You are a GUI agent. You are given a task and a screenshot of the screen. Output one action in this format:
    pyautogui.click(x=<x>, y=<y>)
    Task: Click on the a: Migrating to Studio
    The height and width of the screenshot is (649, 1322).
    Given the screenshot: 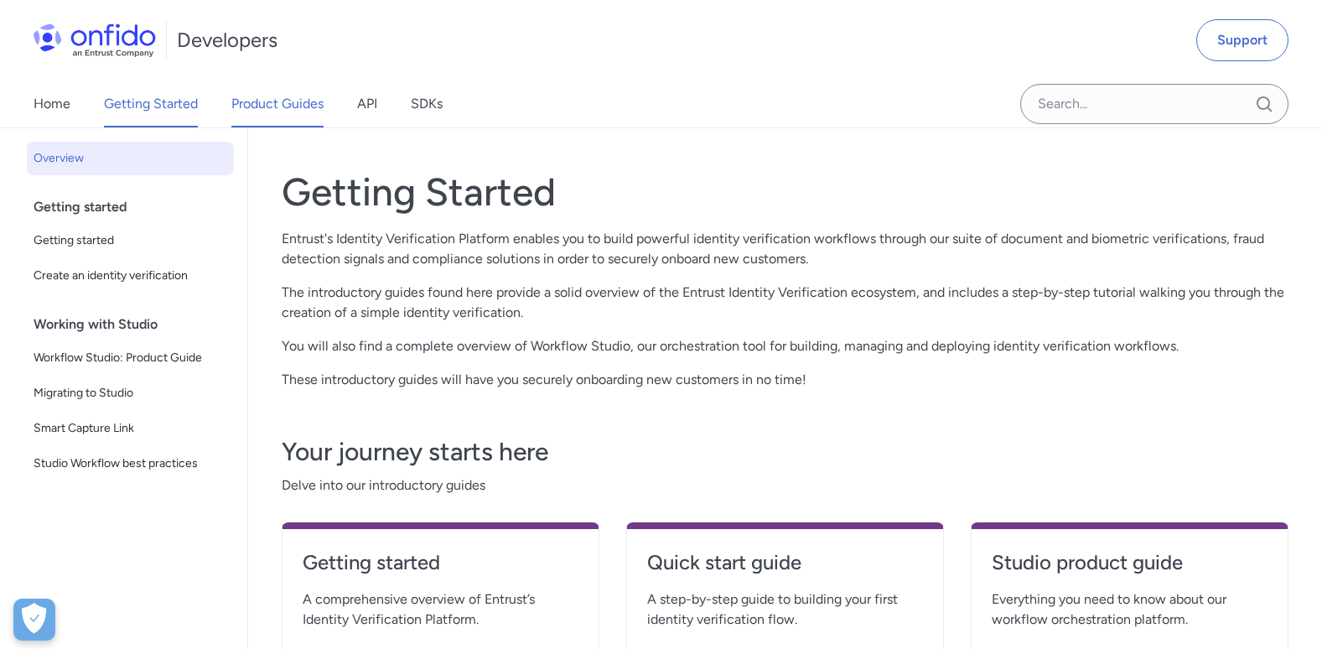 What is the action you would take?
    pyautogui.click(x=130, y=393)
    